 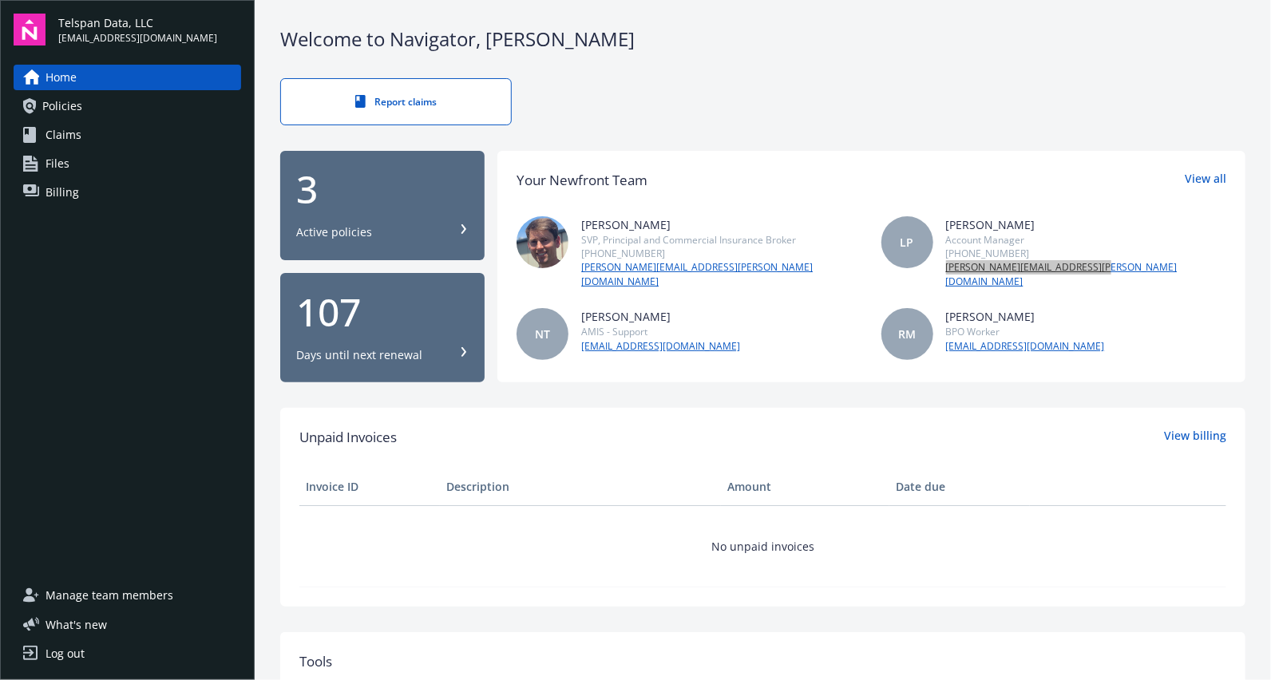 What do you see at coordinates (127, 596) in the screenshot?
I see `a: Manage team members` at bounding box center [127, 596].